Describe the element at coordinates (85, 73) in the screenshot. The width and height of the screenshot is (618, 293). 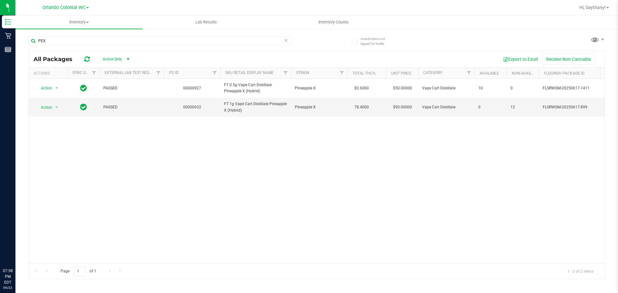
I see `a: Sync Status` at that location.